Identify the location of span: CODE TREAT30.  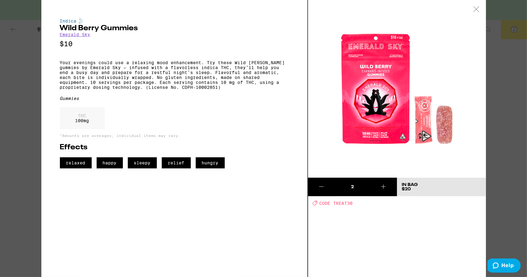
(336, 203).